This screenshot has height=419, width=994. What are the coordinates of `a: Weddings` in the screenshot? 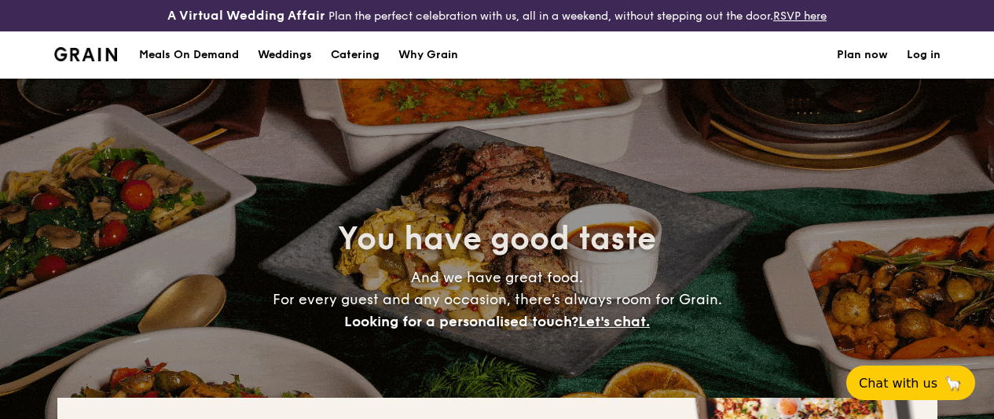 It's located at (285, 55).